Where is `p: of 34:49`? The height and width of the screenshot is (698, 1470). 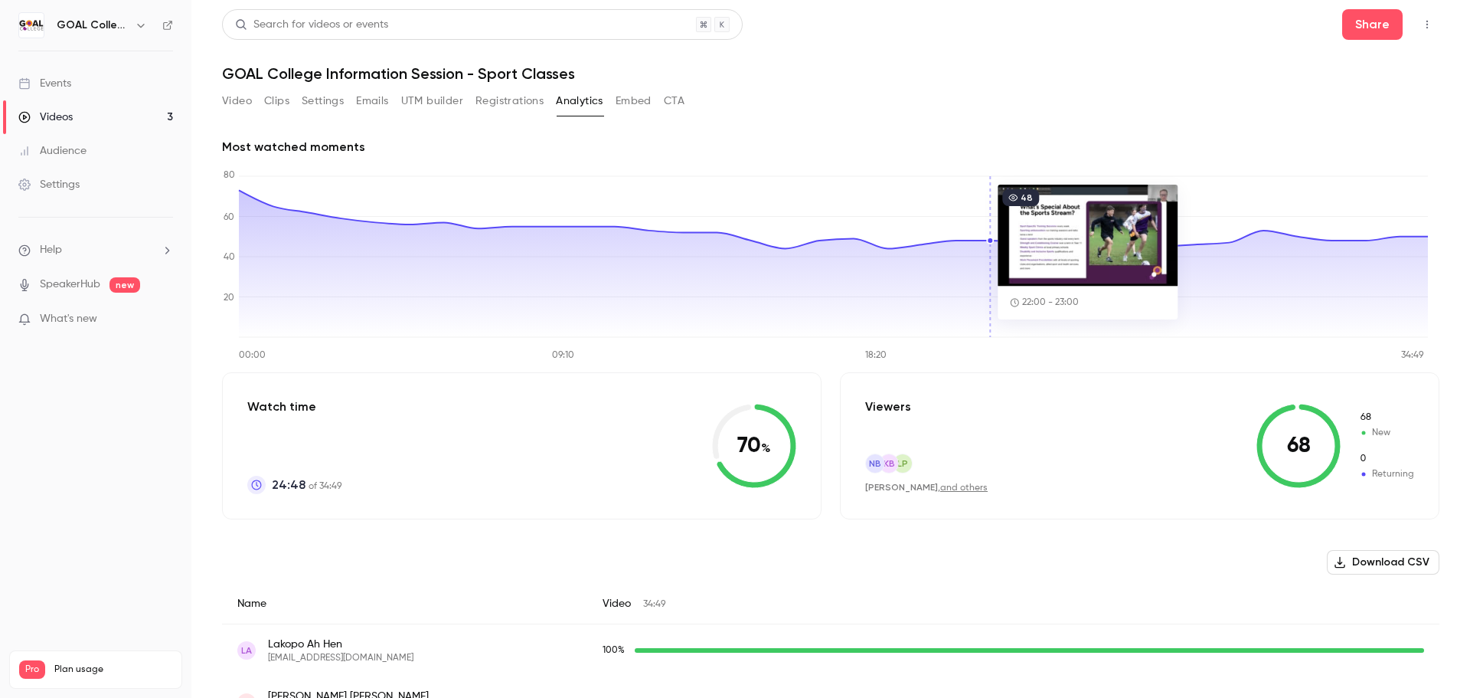 p: of 34:49 is located at coordinates (306, 485).